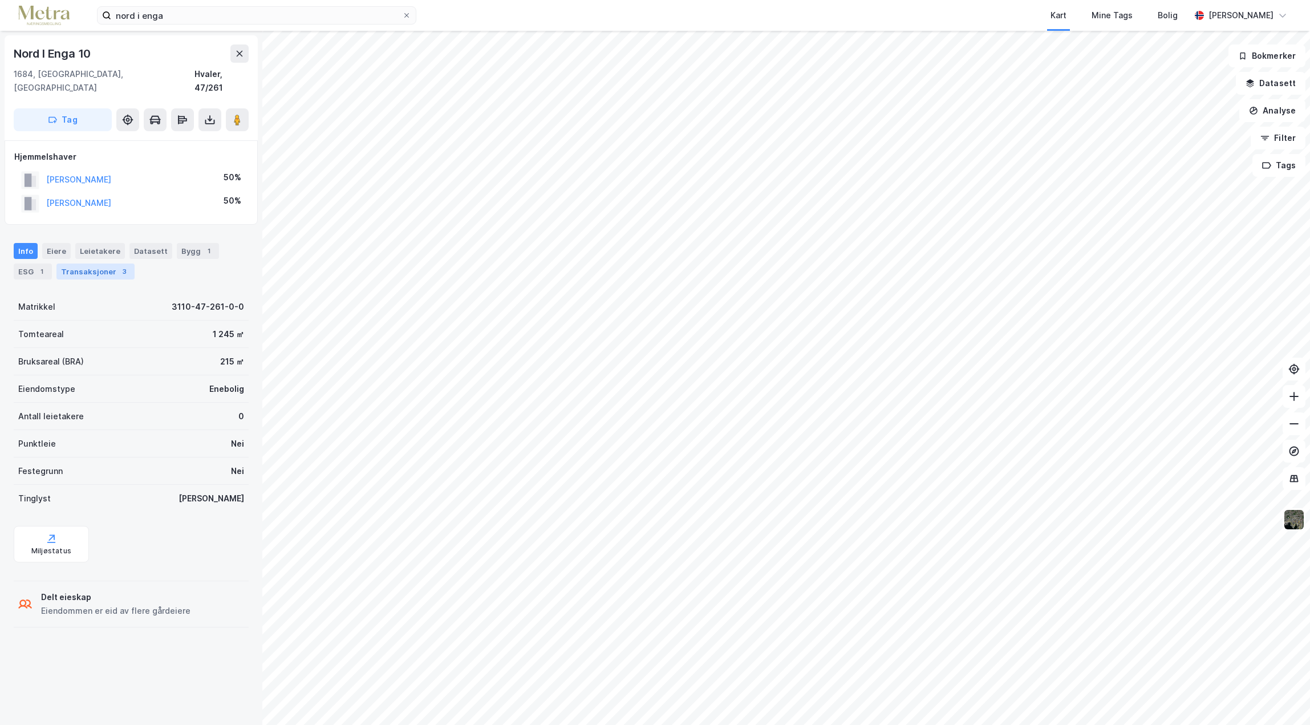  Describe the element at coordinates (221, 81) in the screenshot. I see `div: Hvaler, 47/261` at that location.